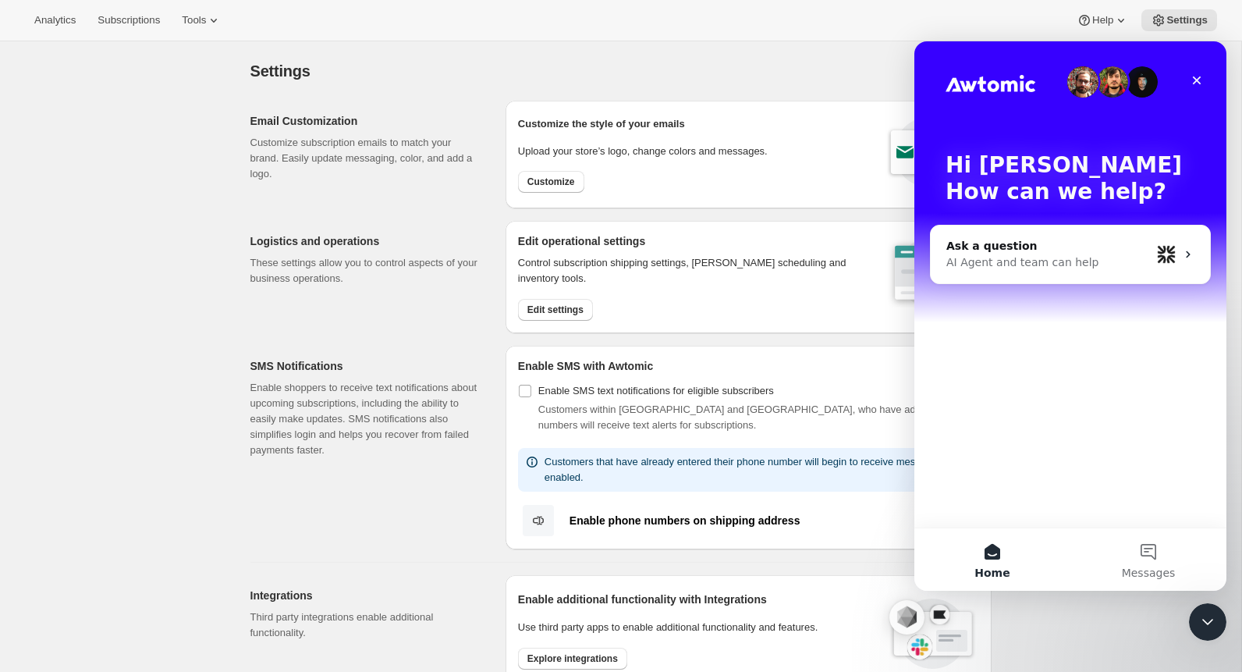 This screenshot has height=672, width=1242. What do you see at coordinates (129, 20) in the screenshot?
I see `button: Subscriptions` at bounding box center [129, 20].